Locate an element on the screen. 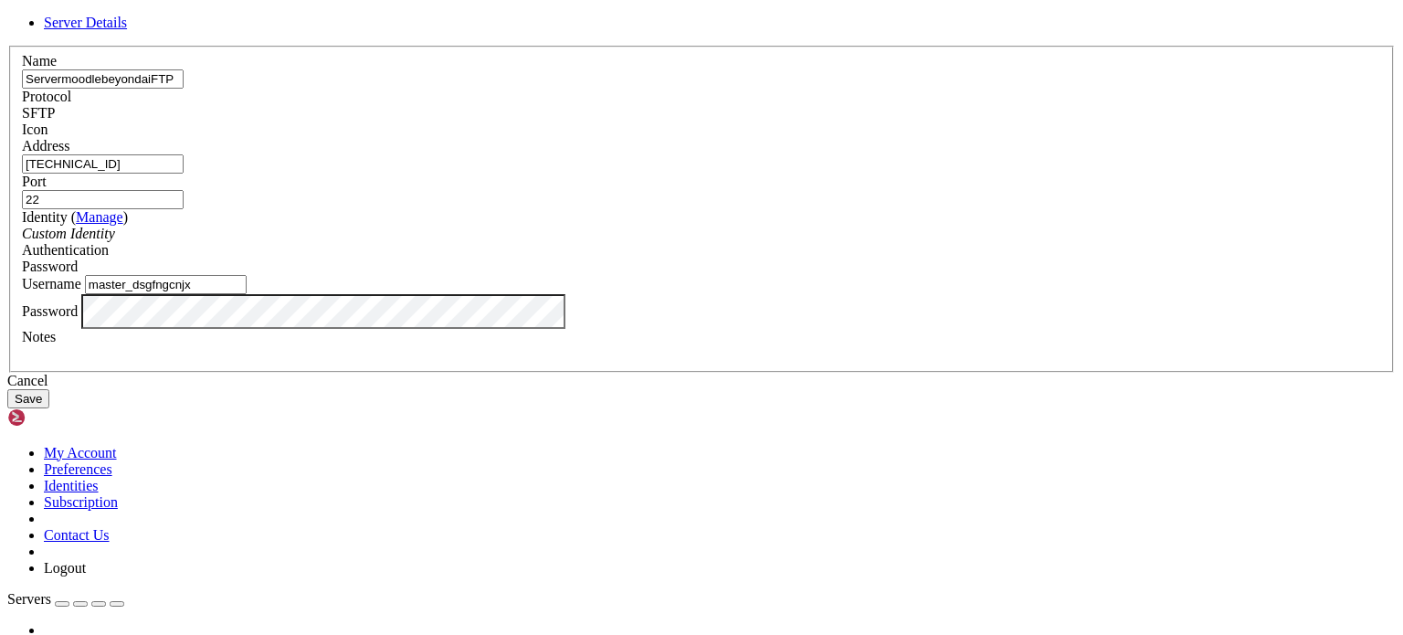 The width and height of the screenshot is (1403, 635). img: Shellngn is located at coordinates (59, 417).